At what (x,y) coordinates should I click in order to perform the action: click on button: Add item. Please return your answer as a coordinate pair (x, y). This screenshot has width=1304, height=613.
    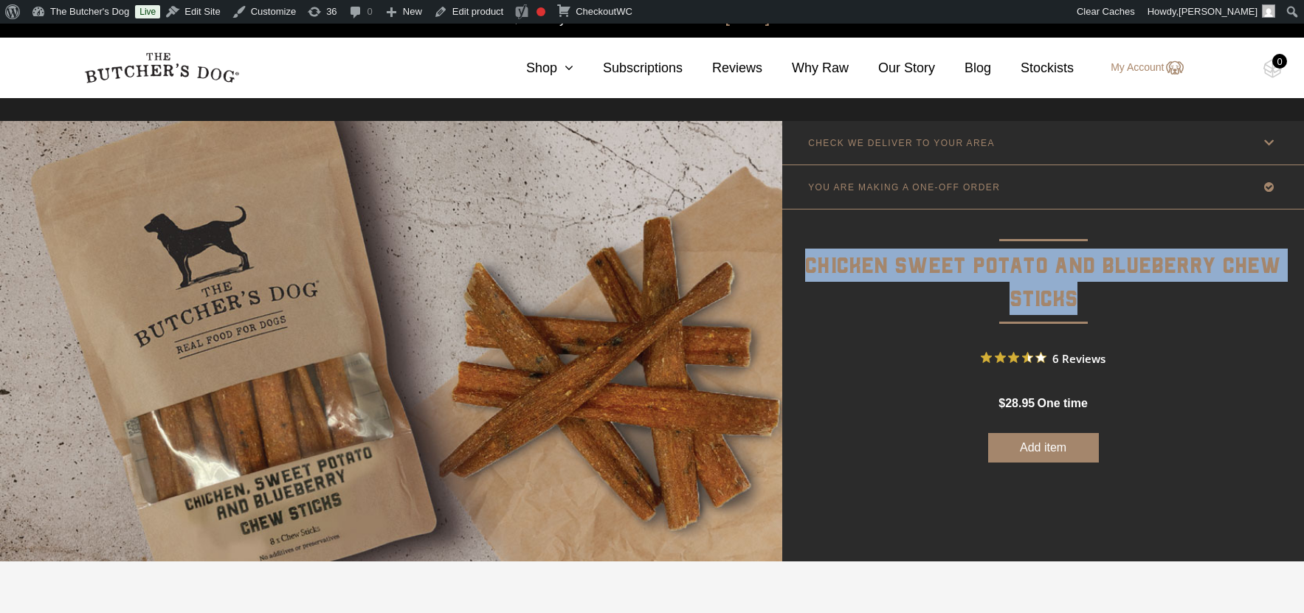
    Looking at the image, I should click on (1044, 448).